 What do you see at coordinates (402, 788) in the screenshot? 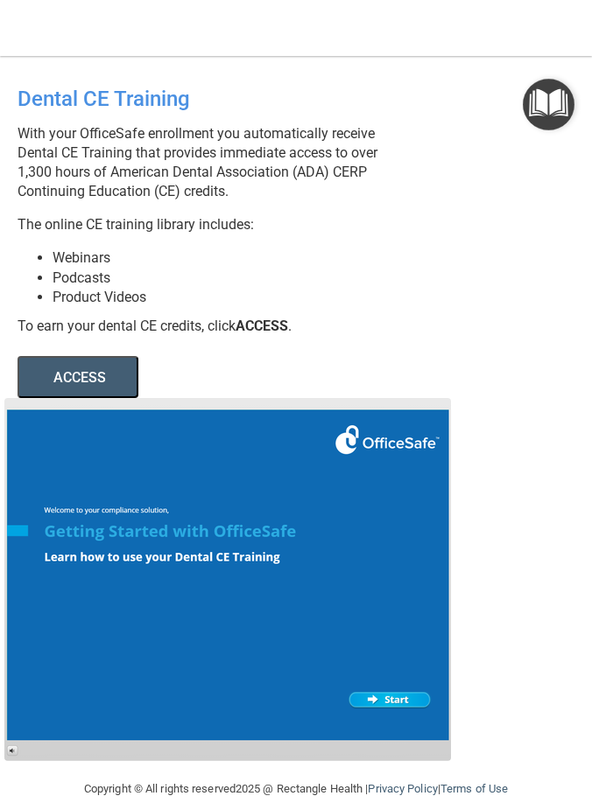
I see `a: Privacy Policy` at bounding box center [402, 788].